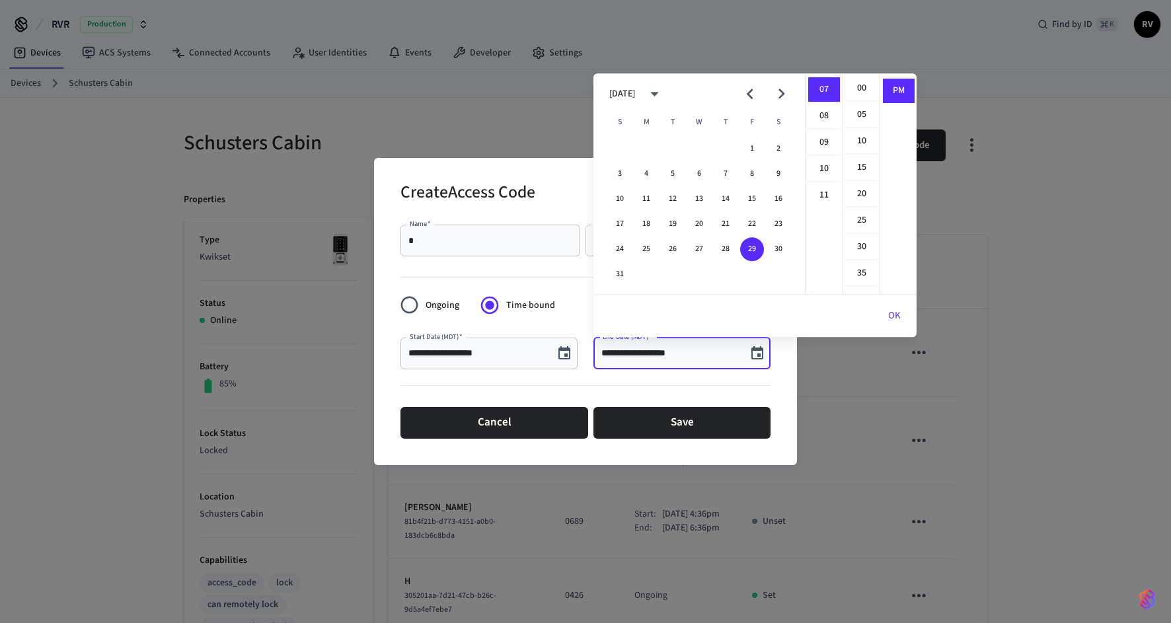  What do you see at coordinates (750, 94) in the screenshot?
I see `button: Previous month` at bounding box center [750, 94].